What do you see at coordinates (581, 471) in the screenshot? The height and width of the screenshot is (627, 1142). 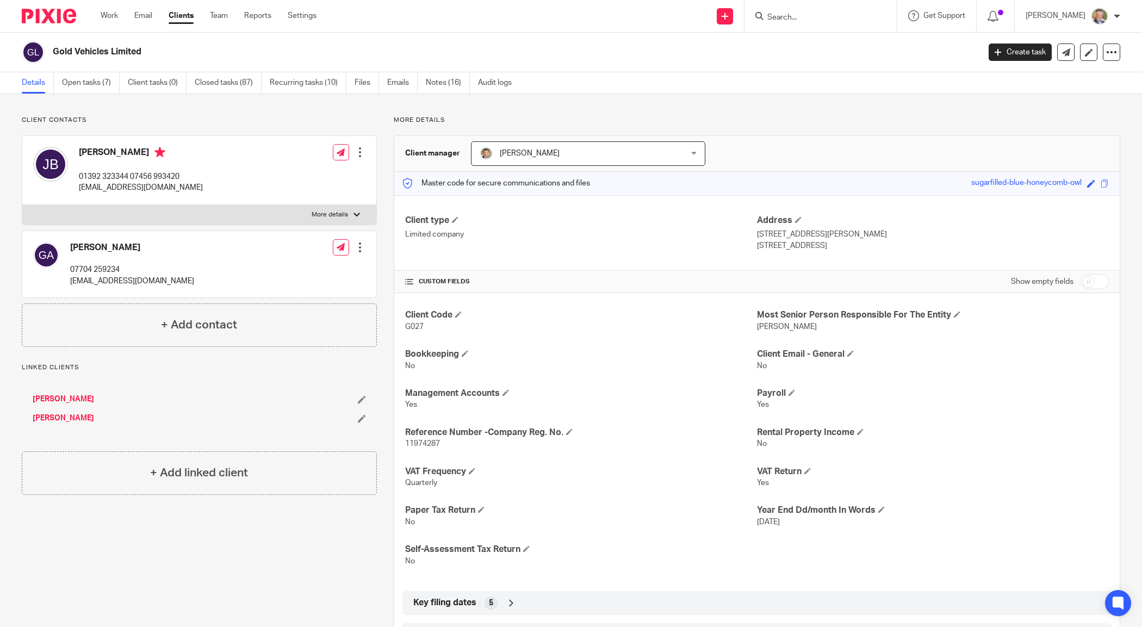 I see `h4: VAT Frequency` at bounding box center [581, 471].